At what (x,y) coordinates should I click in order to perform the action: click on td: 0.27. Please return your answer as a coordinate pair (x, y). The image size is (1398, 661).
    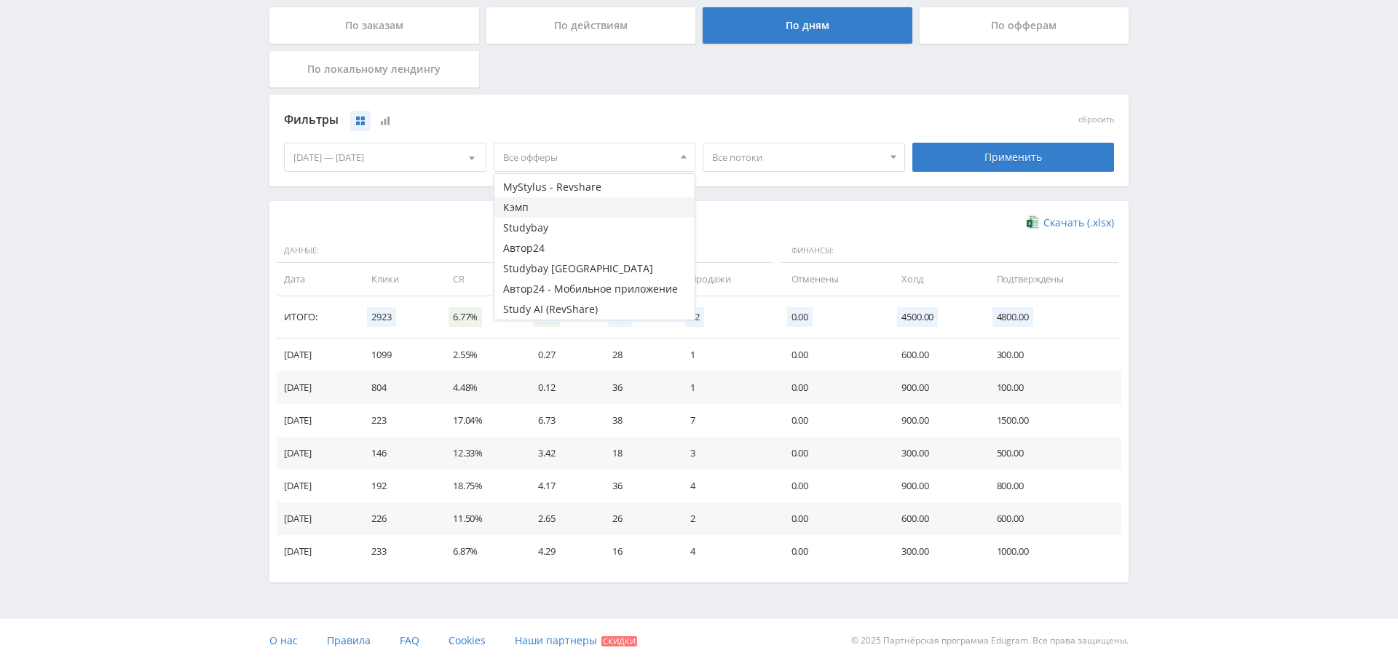
    Looking at the image, I should click on (561, 355).